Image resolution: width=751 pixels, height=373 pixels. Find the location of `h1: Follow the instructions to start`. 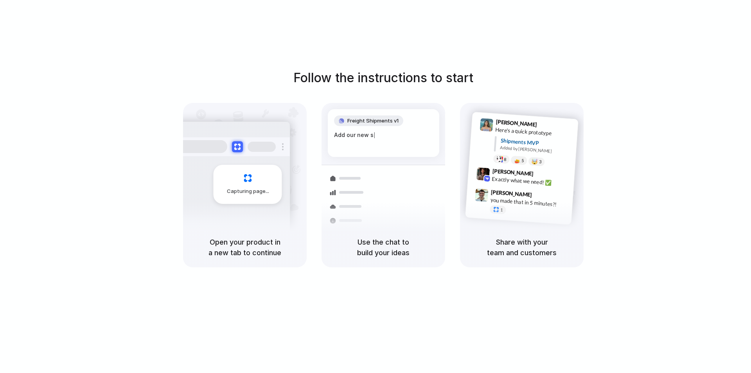

h1: Follow the instructions to start is located at coordinates (383, 78).